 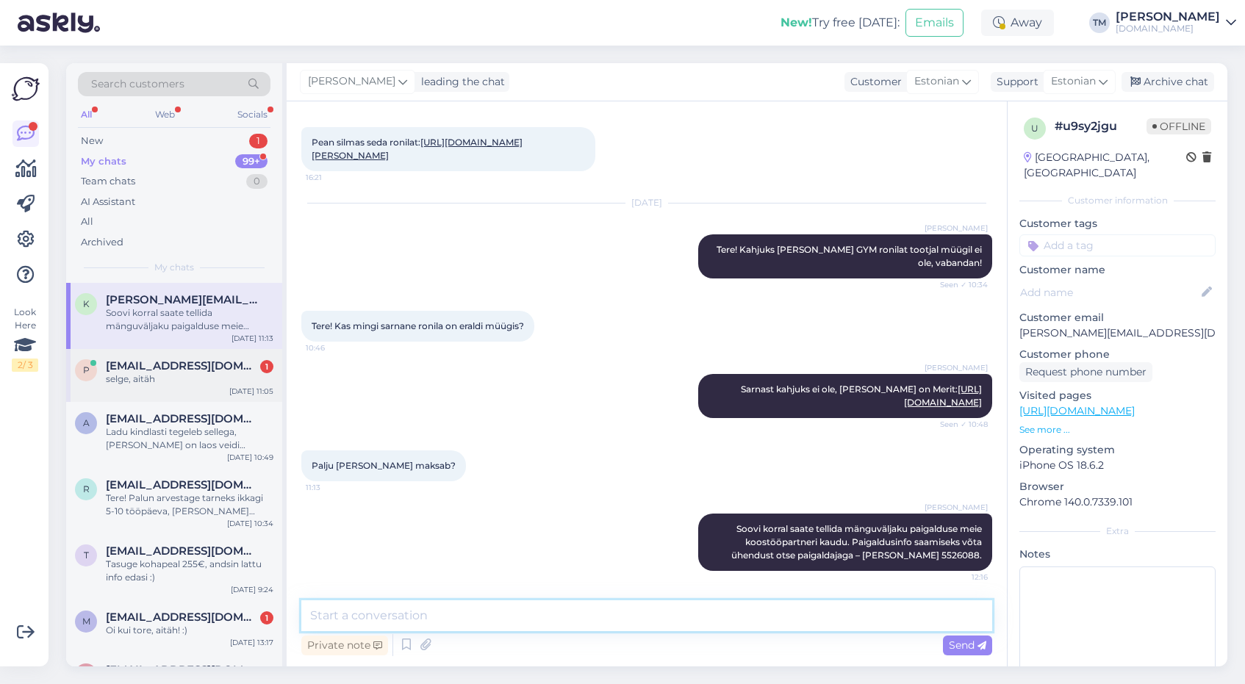 What do you see at coordinates (1085, 372) in the screenshot?
I see `div: Request phone number` at bounding box center [1085, 372].